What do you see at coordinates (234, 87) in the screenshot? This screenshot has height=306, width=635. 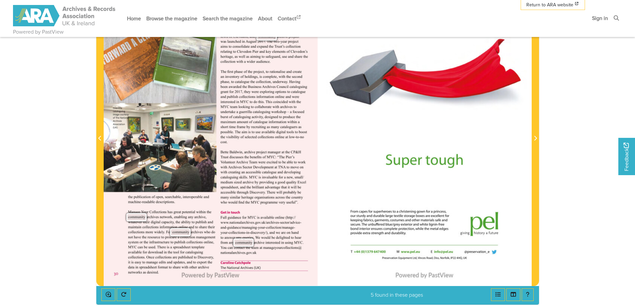 I see `span: awarded` at bounding box center [234, 87].